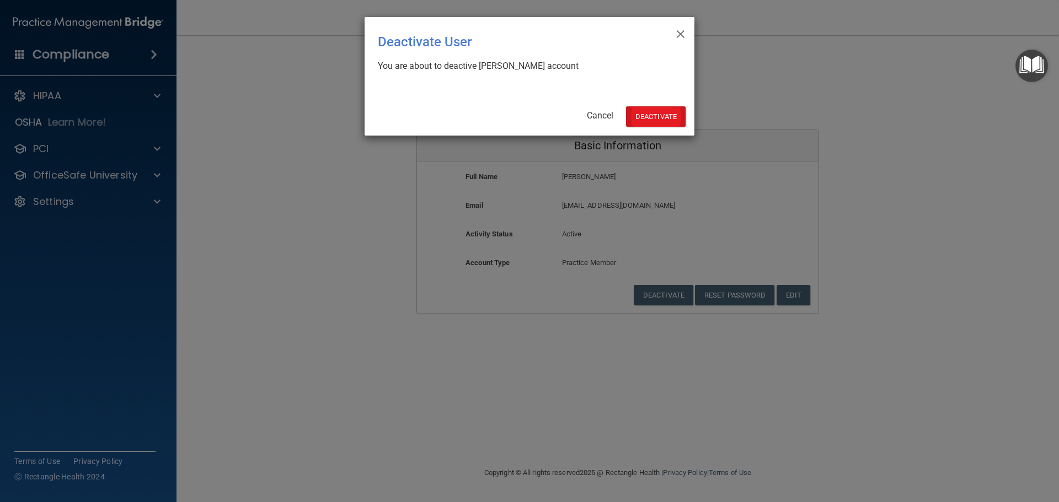 The width and height of the screenshot is (1059, 502). Describe the element at coordinates (507, 42) in the screenshot. I see `div: Deactivate User` at that location.